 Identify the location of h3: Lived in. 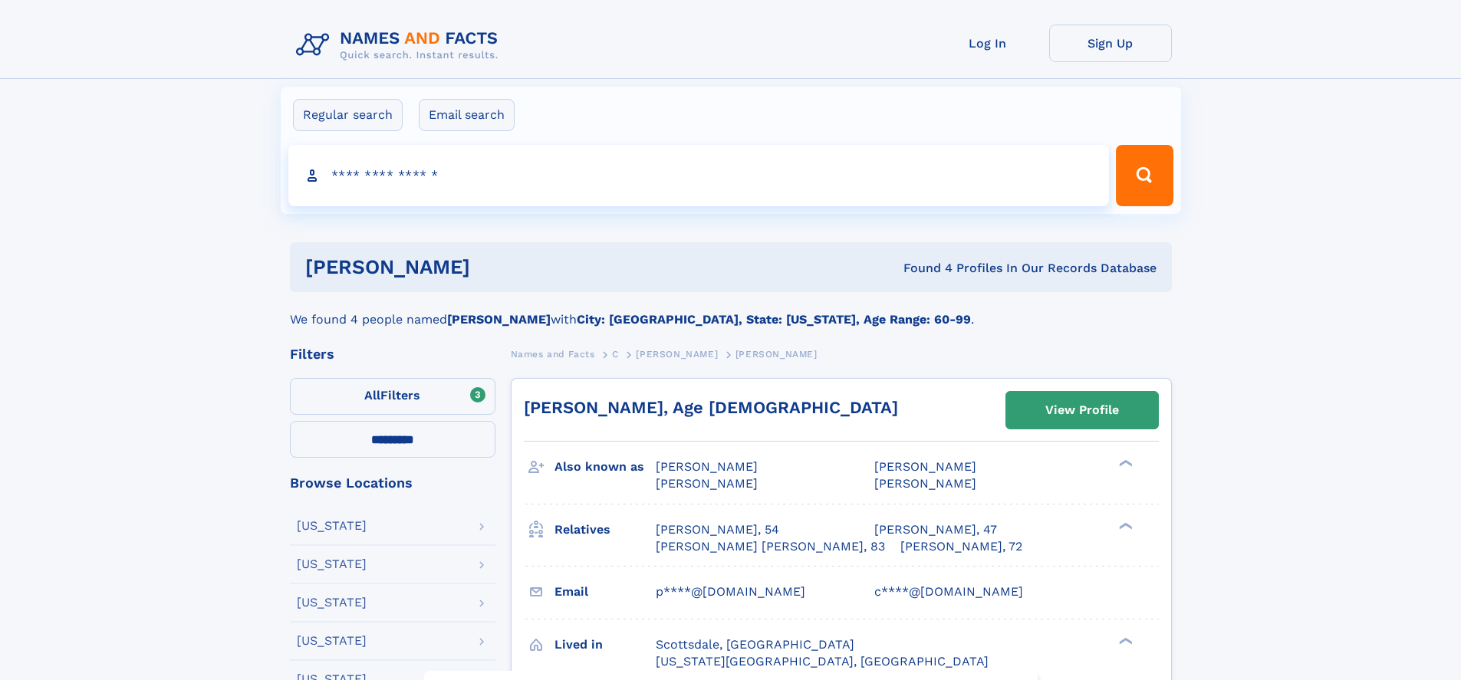
(605, 645).